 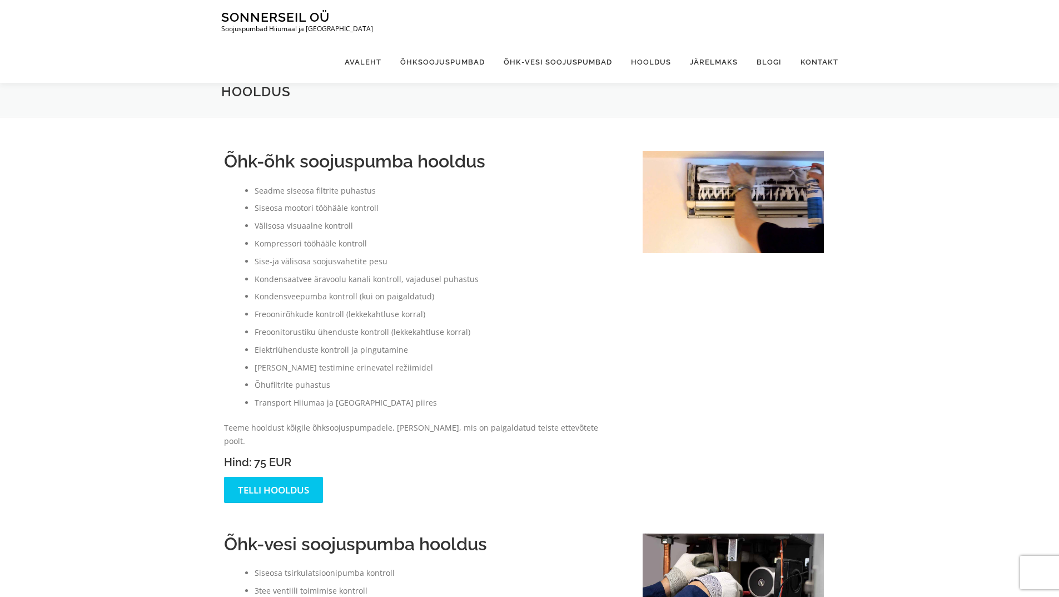 I want to click on li: Freoonitorustiku ühenduste kontroll (lekkekahtluse korral), so click(x=438, y=332).